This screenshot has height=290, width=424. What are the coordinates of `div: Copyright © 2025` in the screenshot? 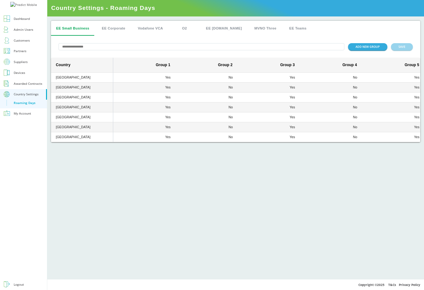 It's located at (235, 285).